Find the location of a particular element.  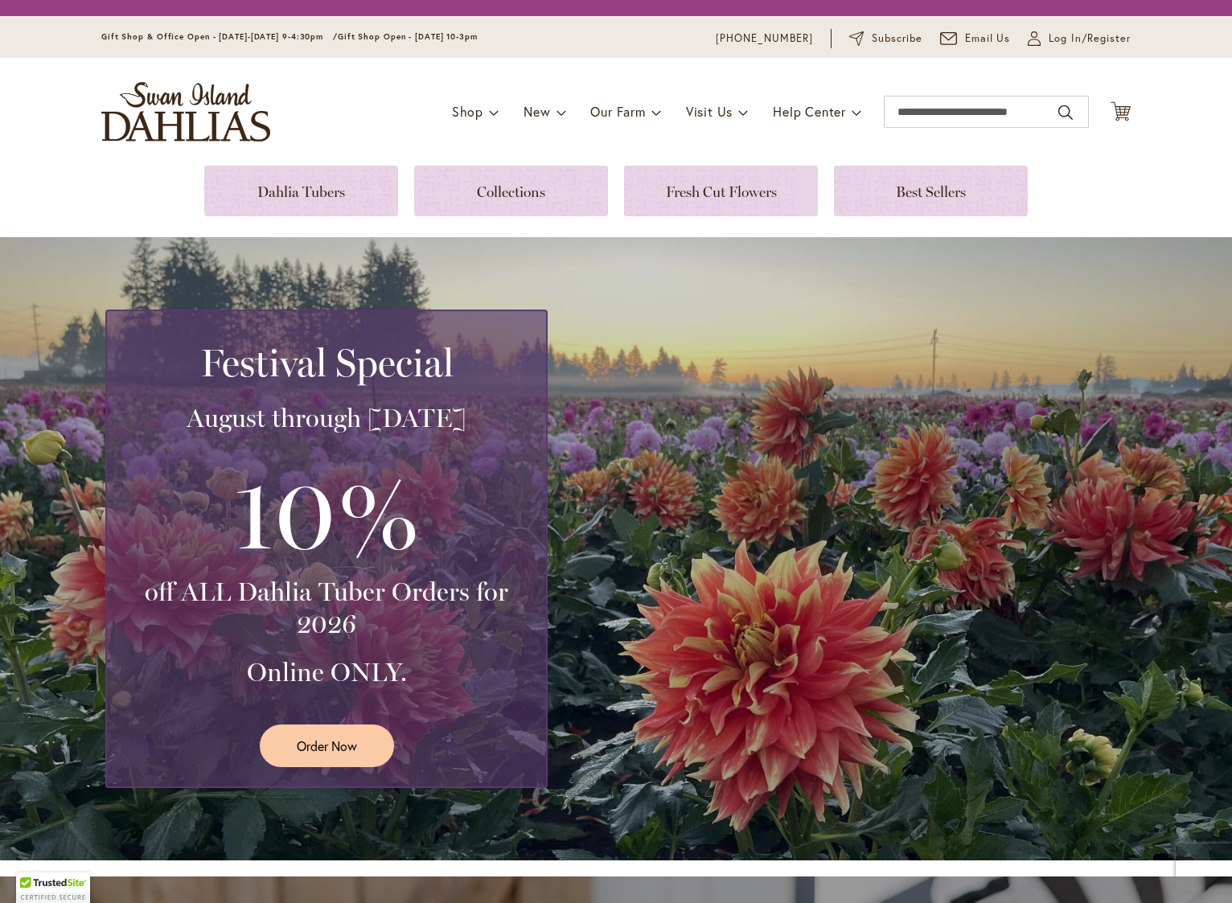

span: Email Us is located at coordinates (987, 39).